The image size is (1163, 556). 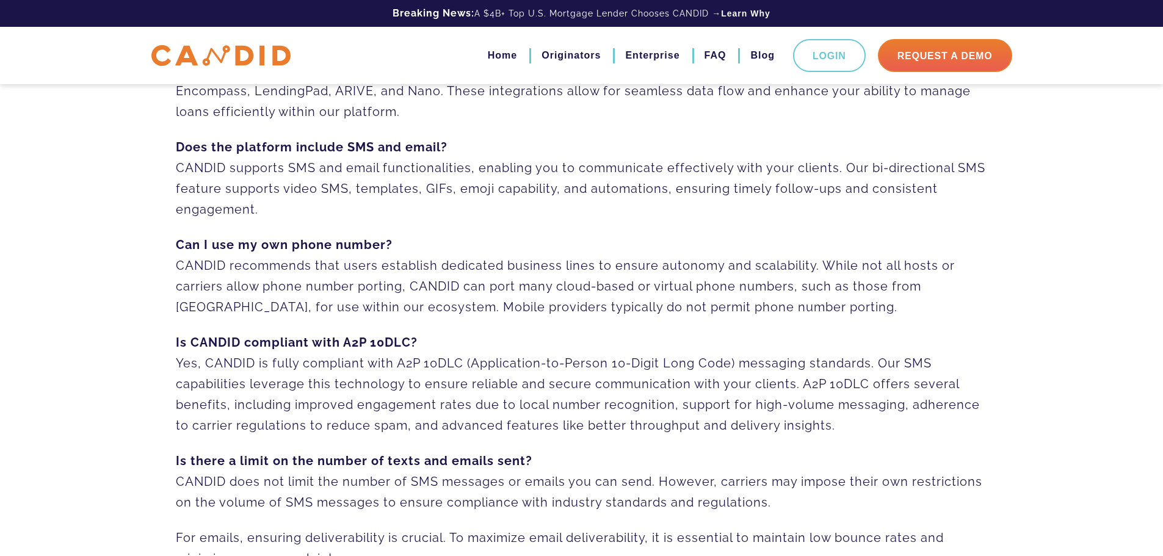 I want to click on a: Learn Why, so click(x=746, y=13).